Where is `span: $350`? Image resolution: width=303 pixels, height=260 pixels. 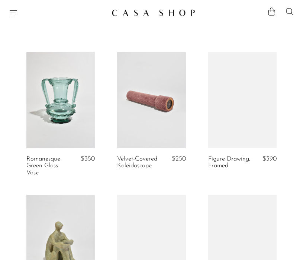
span: $350 is located at coordinates (88, 159).